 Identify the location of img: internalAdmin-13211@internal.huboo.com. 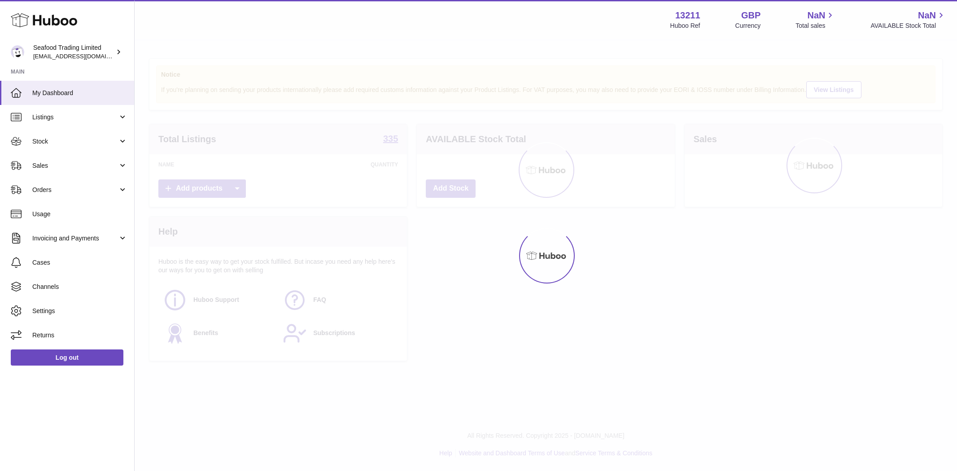
(17, 52).